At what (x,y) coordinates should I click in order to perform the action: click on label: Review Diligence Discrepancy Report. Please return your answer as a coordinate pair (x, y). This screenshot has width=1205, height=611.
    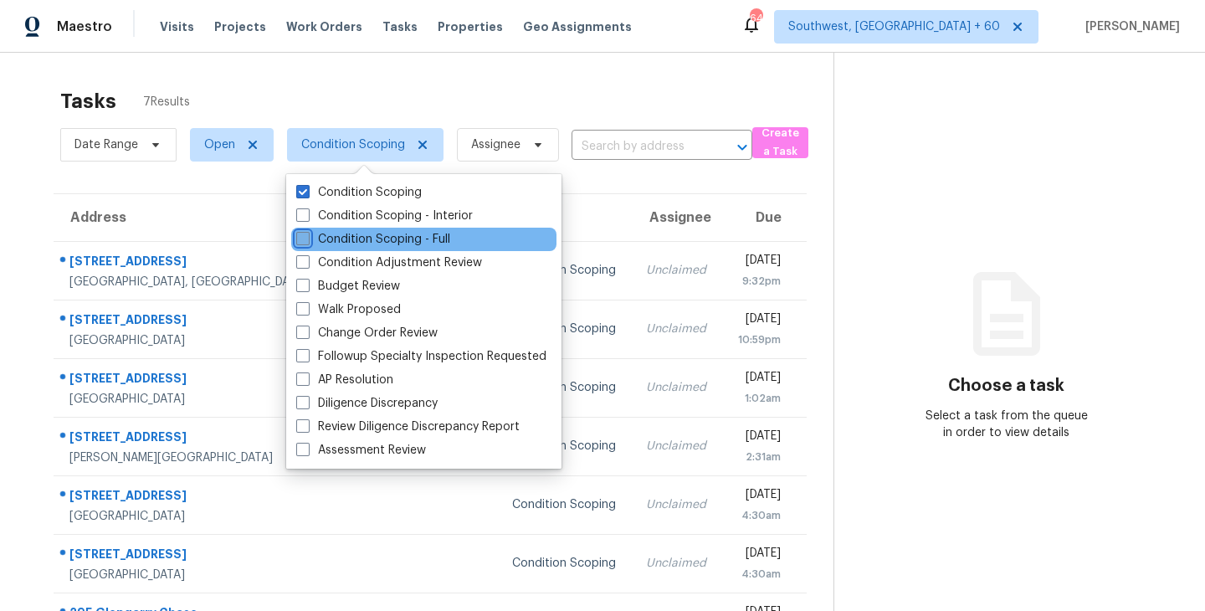
    Looking at the image, I should click on (408, 427).